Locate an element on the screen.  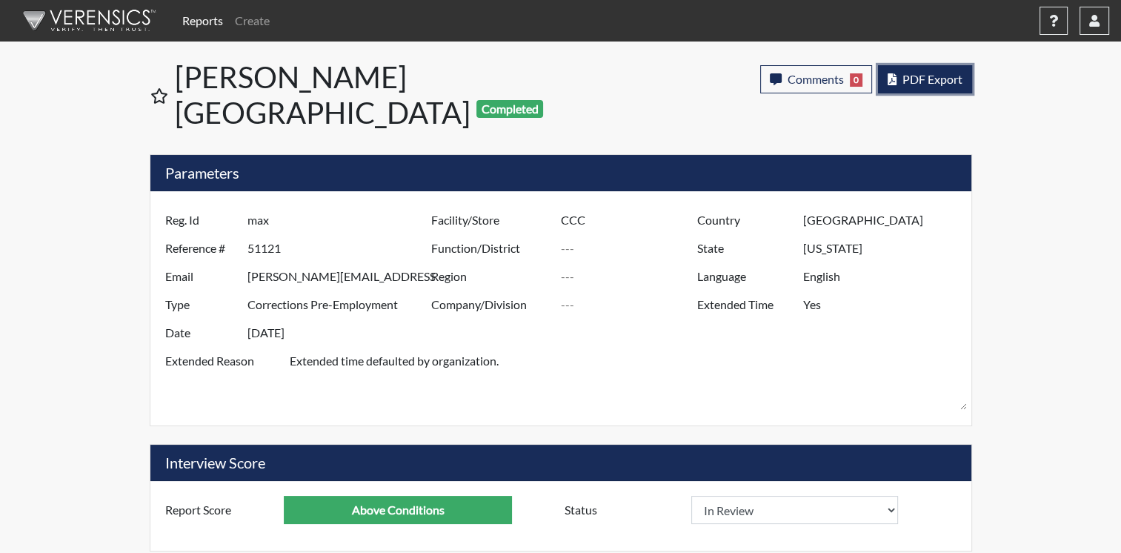
label: Region is located at coordinates (490, 276).